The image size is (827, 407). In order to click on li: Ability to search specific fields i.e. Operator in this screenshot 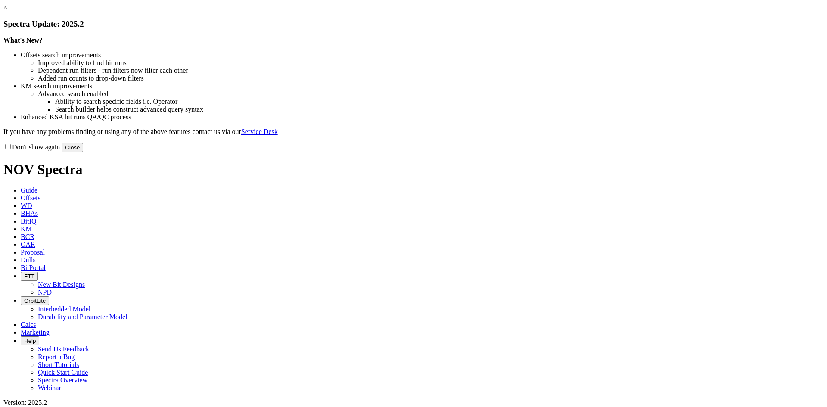, I will do `click(439, 102)`.